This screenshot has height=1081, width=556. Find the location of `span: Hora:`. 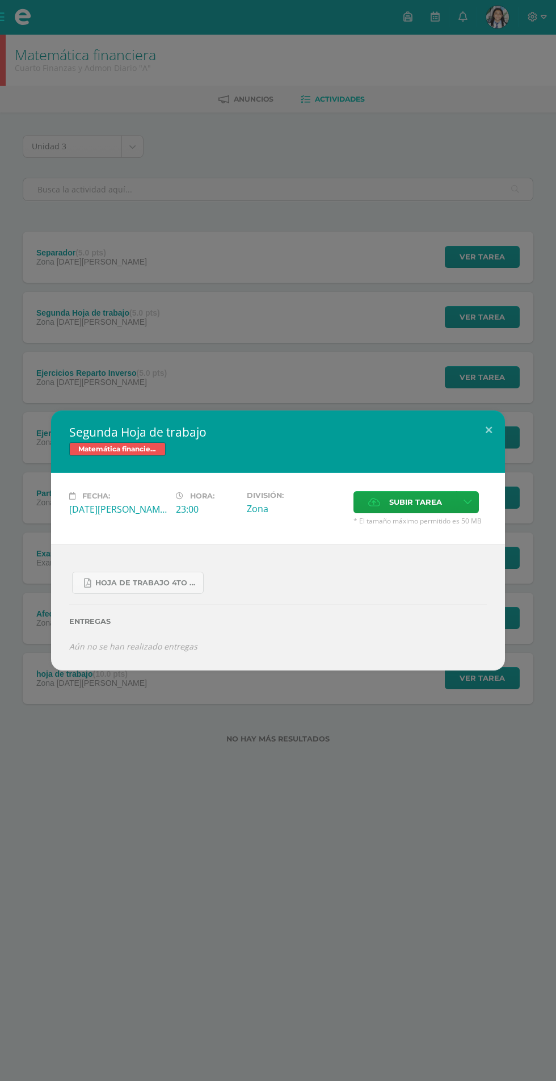

span: Hora: is located at coordinates (202, 496).